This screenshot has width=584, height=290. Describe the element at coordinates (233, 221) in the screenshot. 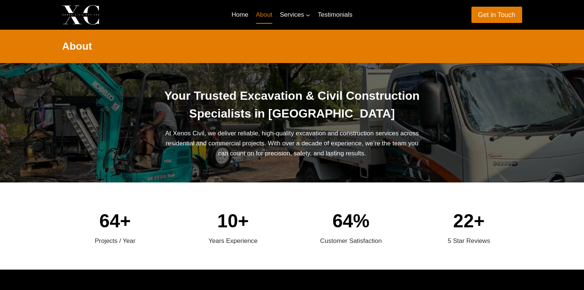

I see `div: 10+` at that location.